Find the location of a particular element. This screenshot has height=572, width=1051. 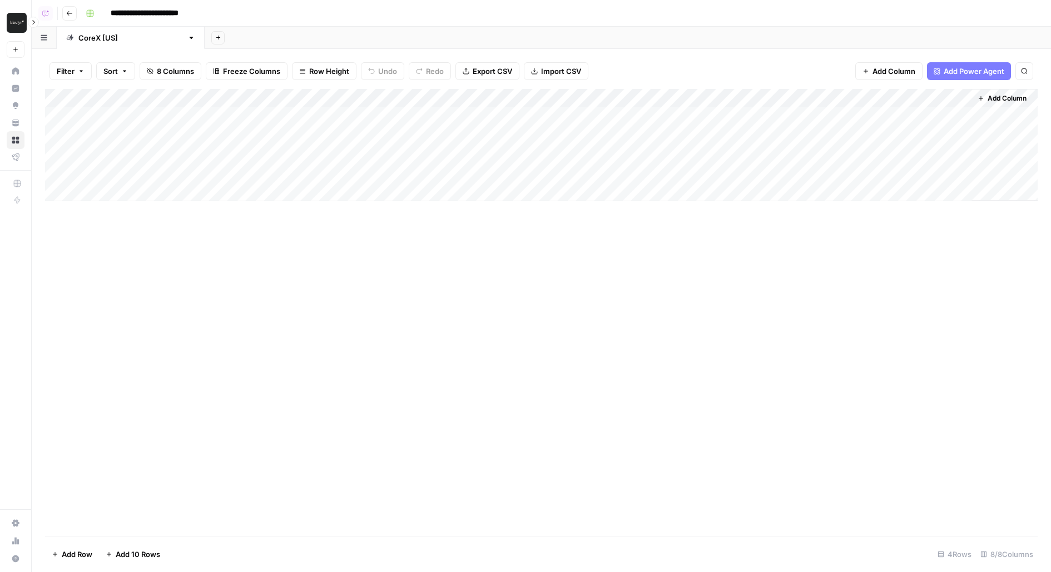

button: Add Row is located at coordinates (72, 554).